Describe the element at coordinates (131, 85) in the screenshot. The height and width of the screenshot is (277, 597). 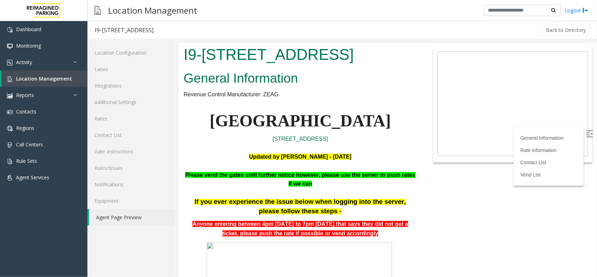
I see `a: Integrations` at that location.